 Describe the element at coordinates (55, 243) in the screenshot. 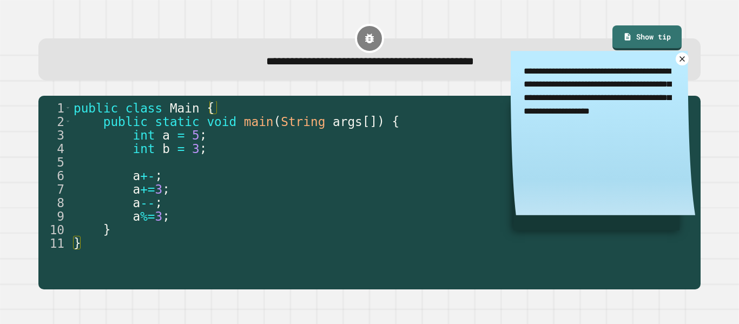

I see `div: 11` at that location.